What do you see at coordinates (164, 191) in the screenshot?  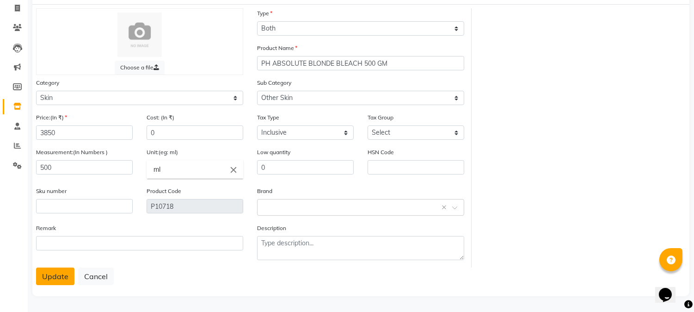 I see `label: Product Code` at bounding box center [164, 191].